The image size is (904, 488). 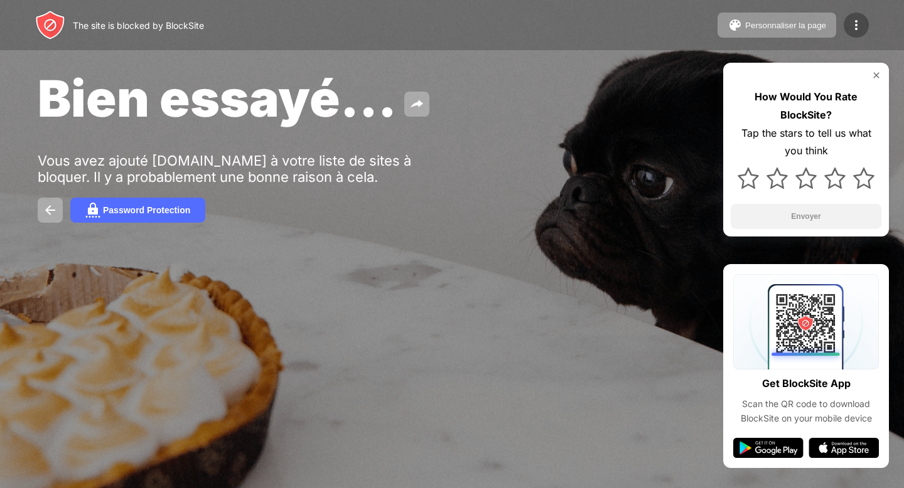 What do you see at coordinates (785, 25) in the screenshot?
I see `div: Personnaliser la page` at bounding box center [785, 25].